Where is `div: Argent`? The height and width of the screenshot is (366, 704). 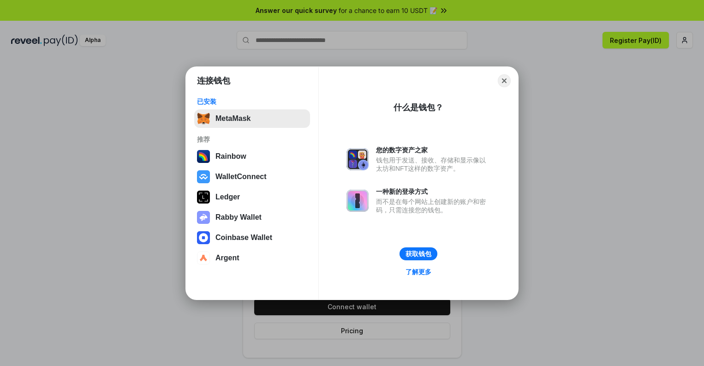
div: Argent is located at coordinates (227, 258).